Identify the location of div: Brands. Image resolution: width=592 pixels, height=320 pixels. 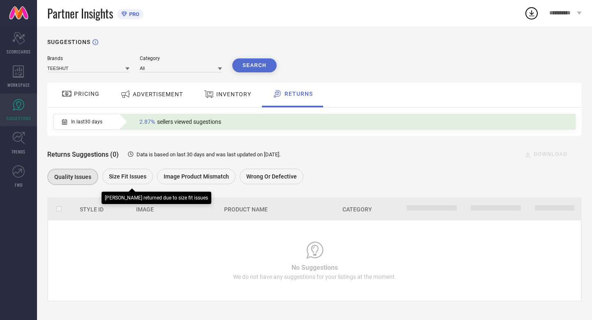
(88, 58).